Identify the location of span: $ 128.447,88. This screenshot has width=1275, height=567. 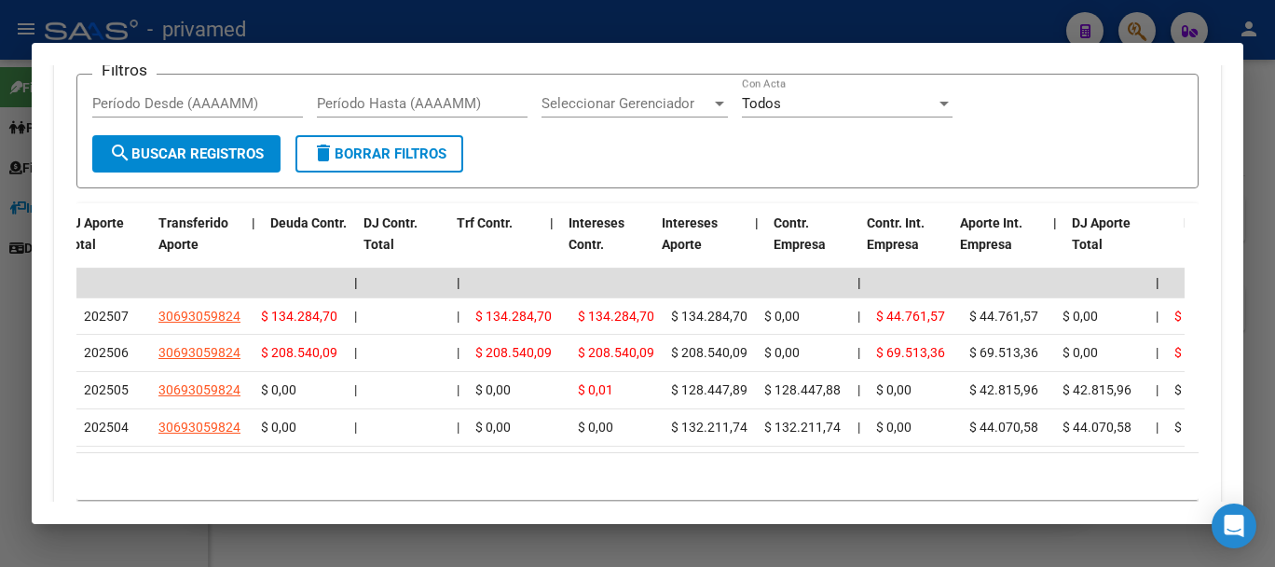
(803, 390).